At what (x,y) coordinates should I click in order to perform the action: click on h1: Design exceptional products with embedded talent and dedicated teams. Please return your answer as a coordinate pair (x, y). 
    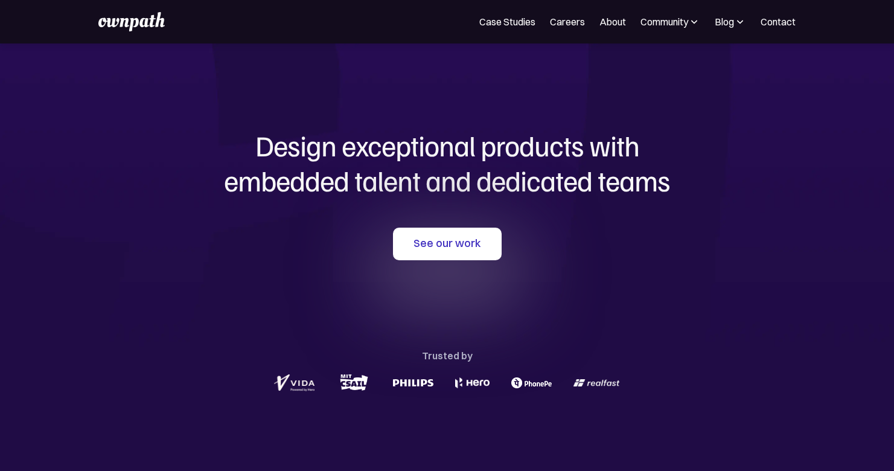
    Looking at the image, I should click on (447, 162).